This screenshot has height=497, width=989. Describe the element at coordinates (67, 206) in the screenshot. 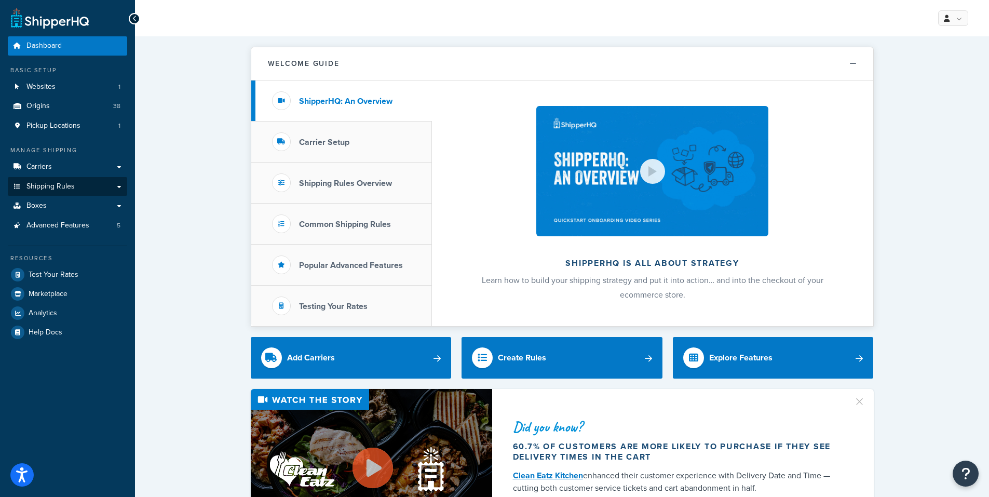

I see `li: Boxes` at that location.